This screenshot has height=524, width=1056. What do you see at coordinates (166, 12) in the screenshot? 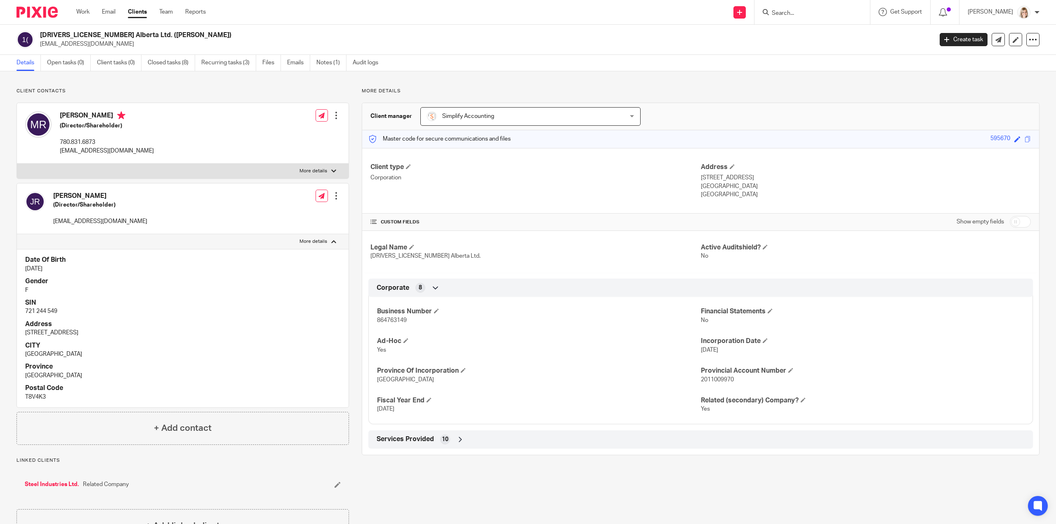
I see `a: Team` at bounding box center [166, 12].